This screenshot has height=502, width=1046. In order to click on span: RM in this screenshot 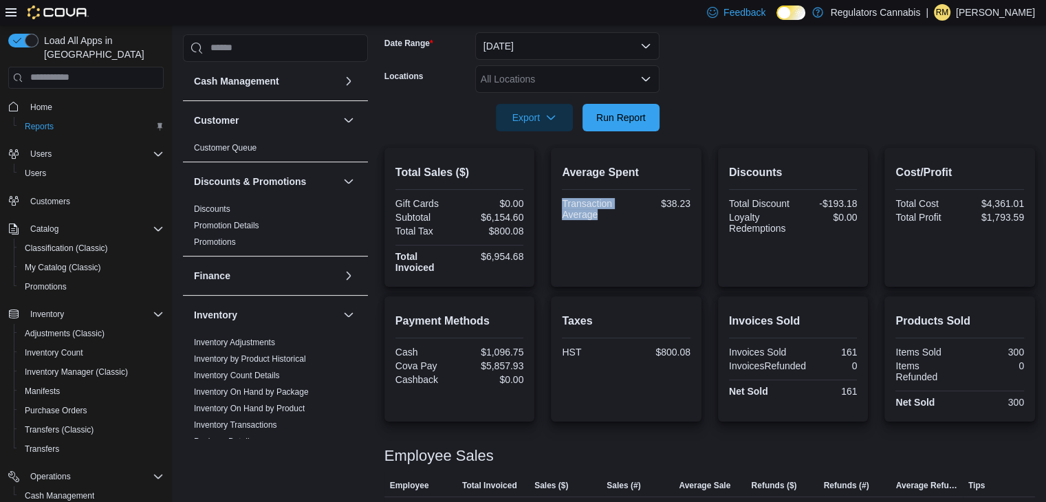, I will do `click(942, 12)`.